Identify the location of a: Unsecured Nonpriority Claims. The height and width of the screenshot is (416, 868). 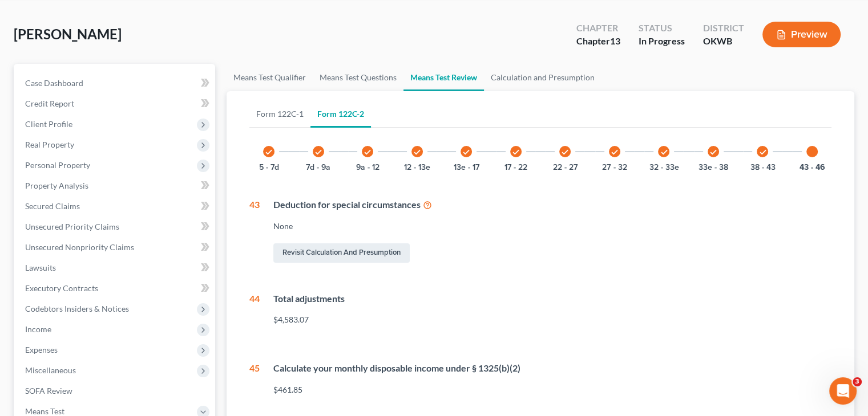
(115, 248).